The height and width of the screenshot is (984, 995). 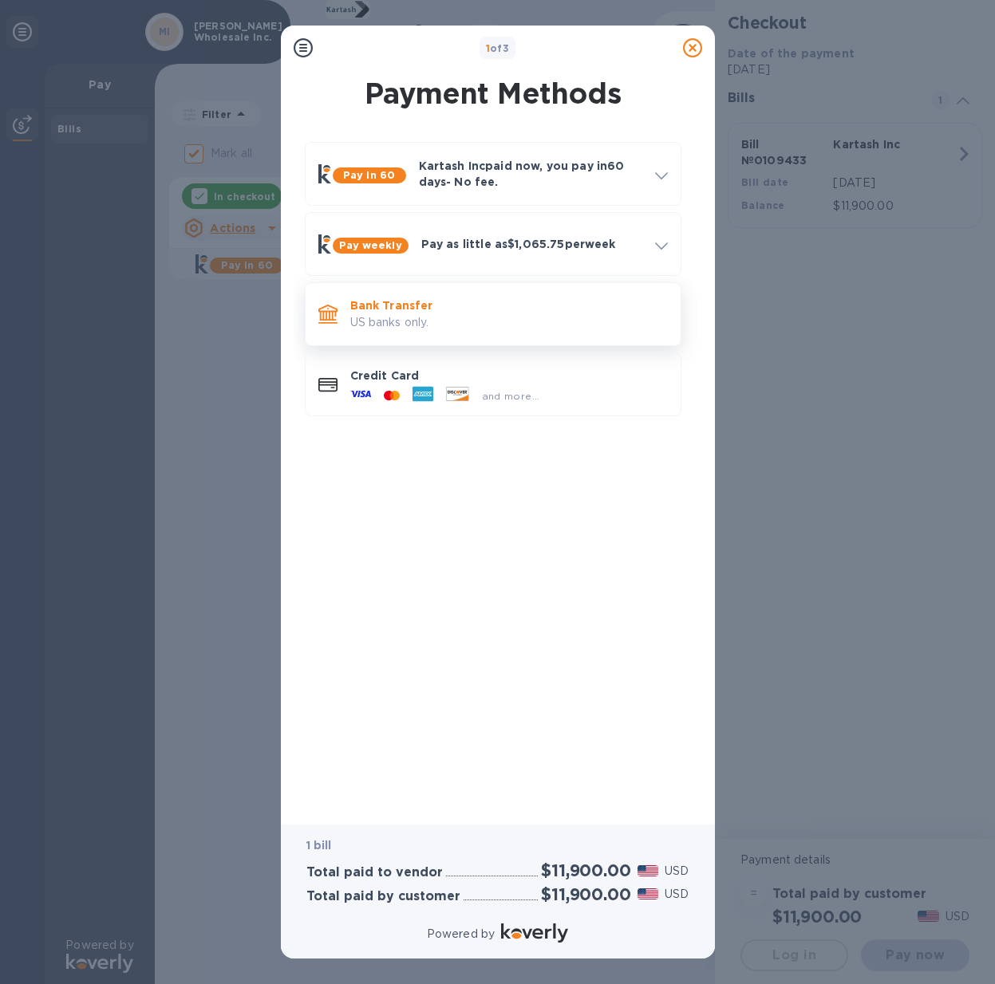 I want to click on b: Pay in 60, so click(x=369, y=175).